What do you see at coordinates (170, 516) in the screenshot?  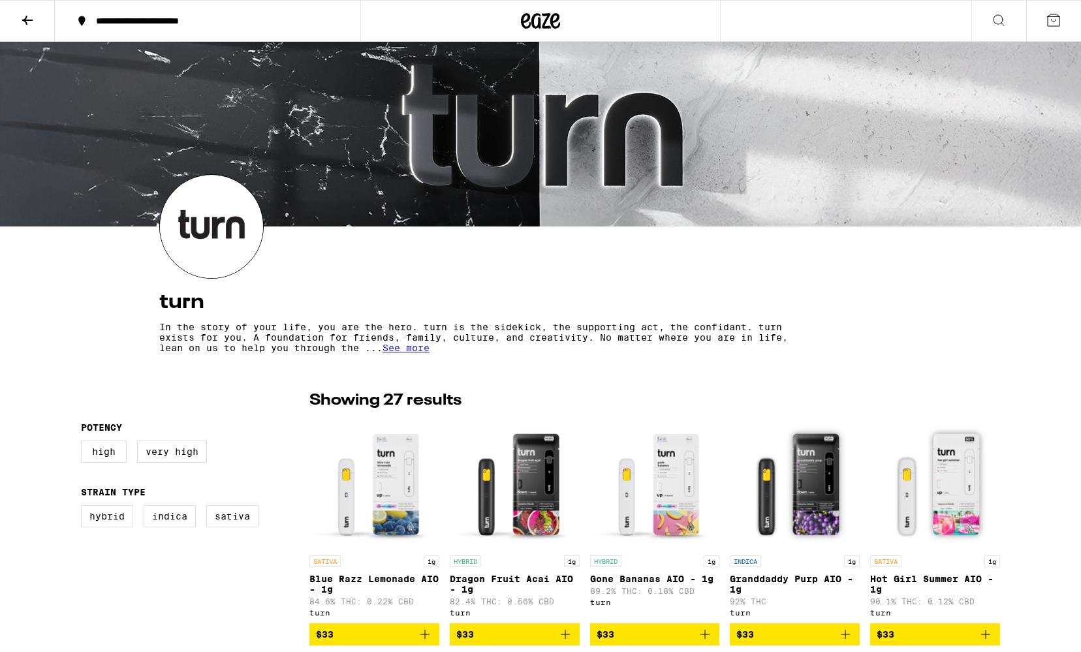 I see `label: Indica` at bounding box center [170, 516].